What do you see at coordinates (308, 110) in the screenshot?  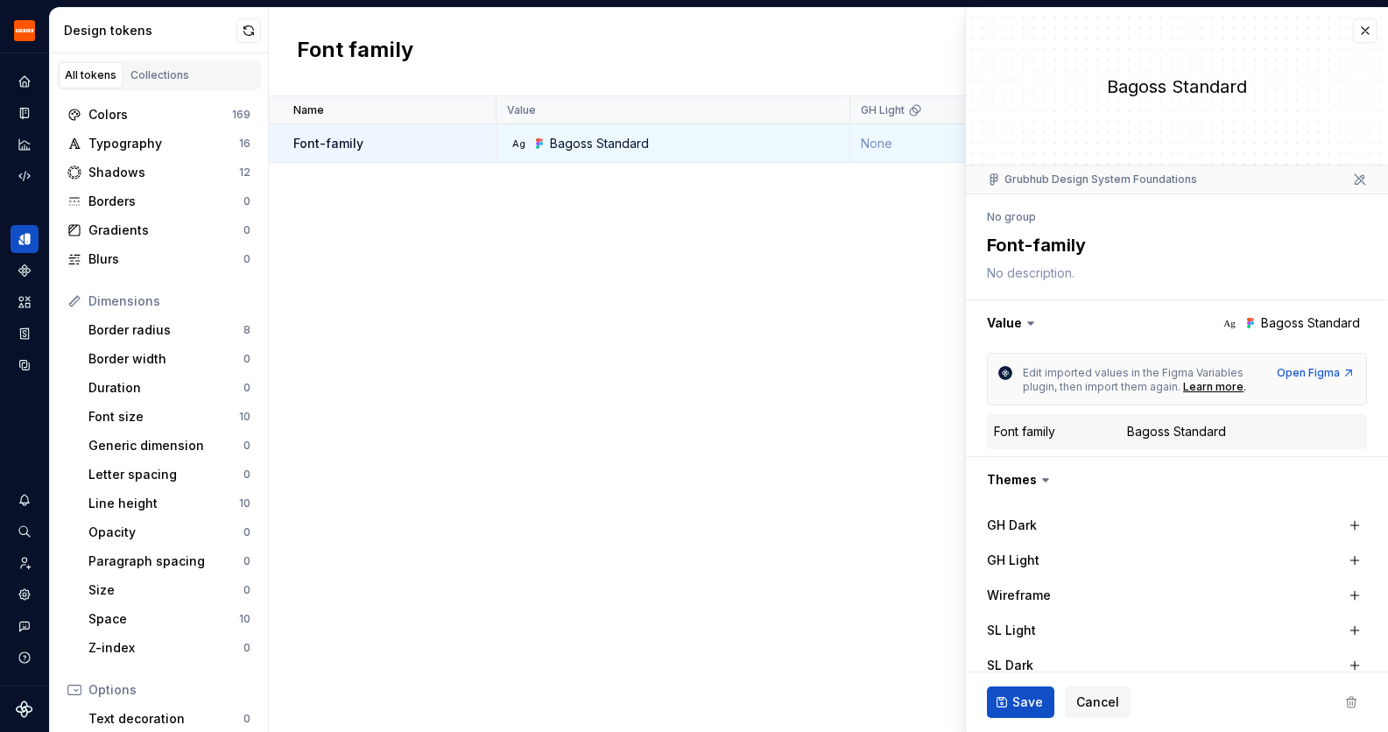 I see `p: Name` at bounding box center [308, 110].